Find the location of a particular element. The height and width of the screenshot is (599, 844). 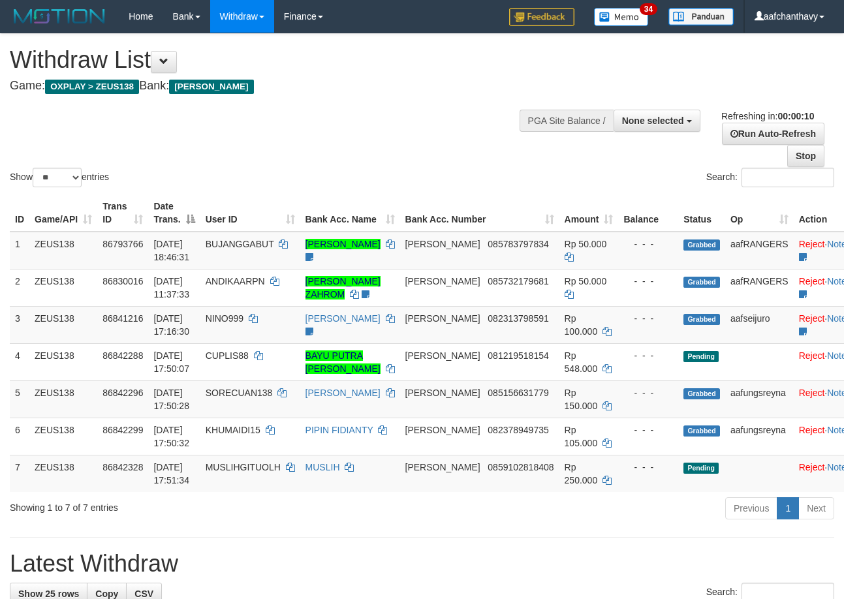

th: ID is located at coordinates (20, 213).